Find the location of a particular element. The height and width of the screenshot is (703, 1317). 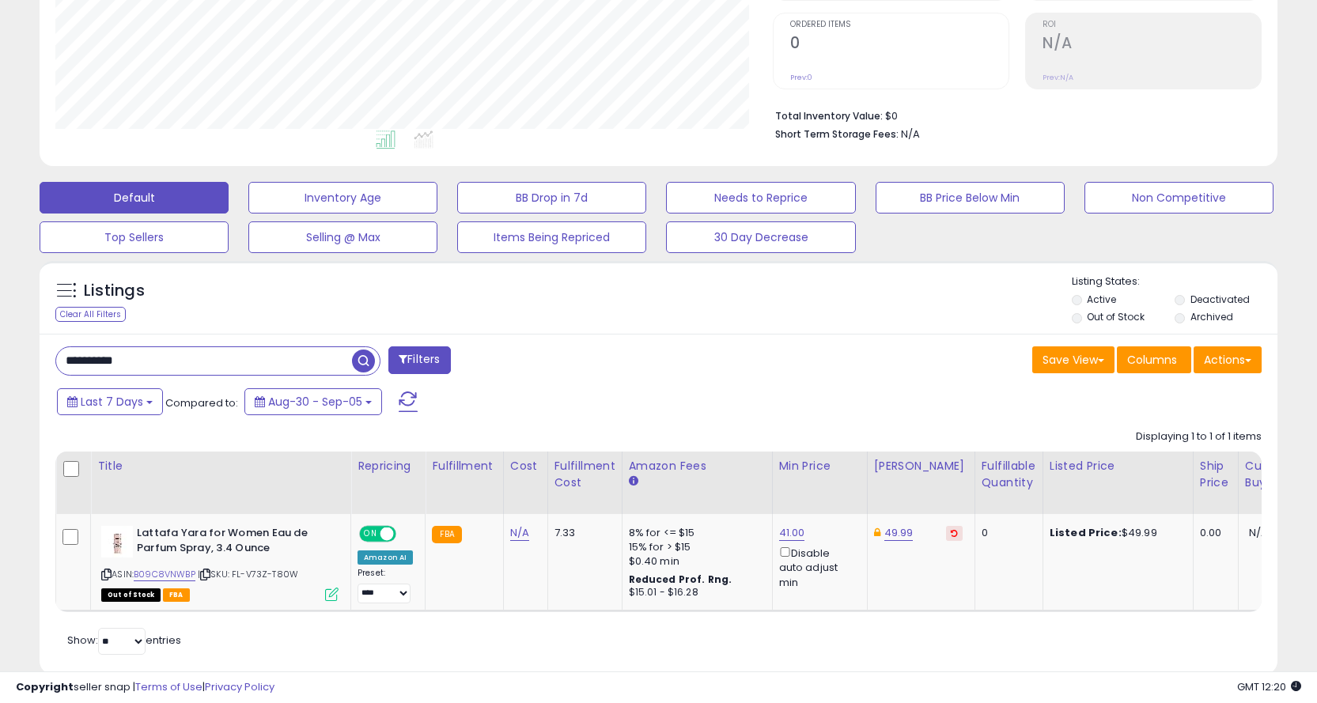

span: All listings that are currently out of stock and unavailable for purchase on Amazon is located at coordinates (131, 595).